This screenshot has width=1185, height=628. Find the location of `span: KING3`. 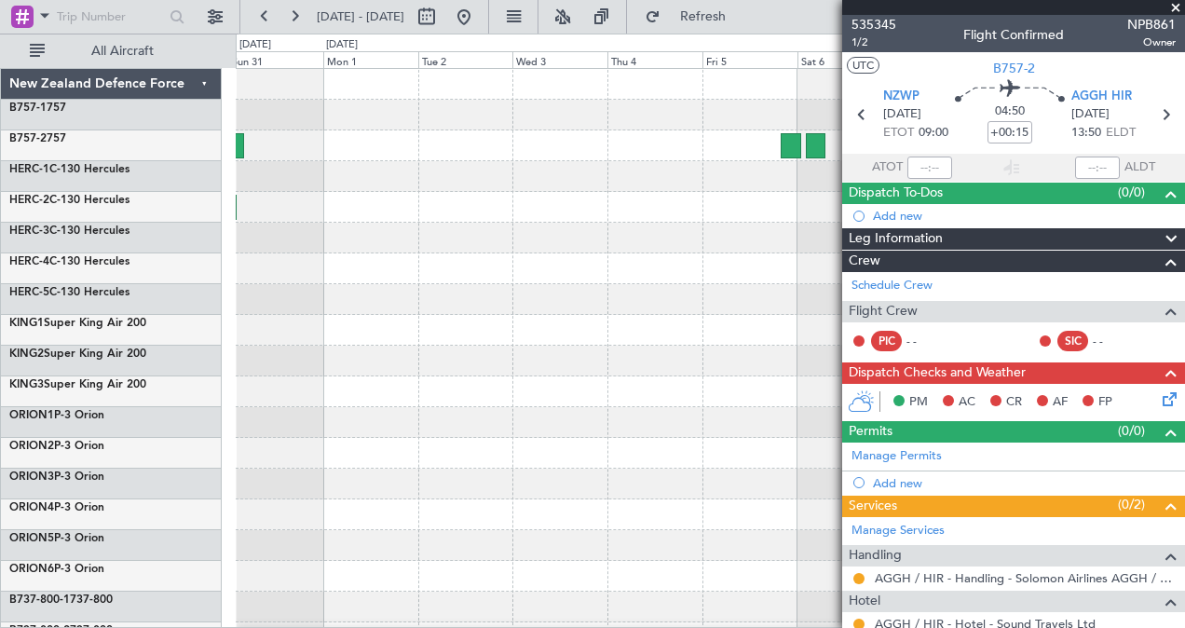

span: KING3 is located at coordinates (26, 385).